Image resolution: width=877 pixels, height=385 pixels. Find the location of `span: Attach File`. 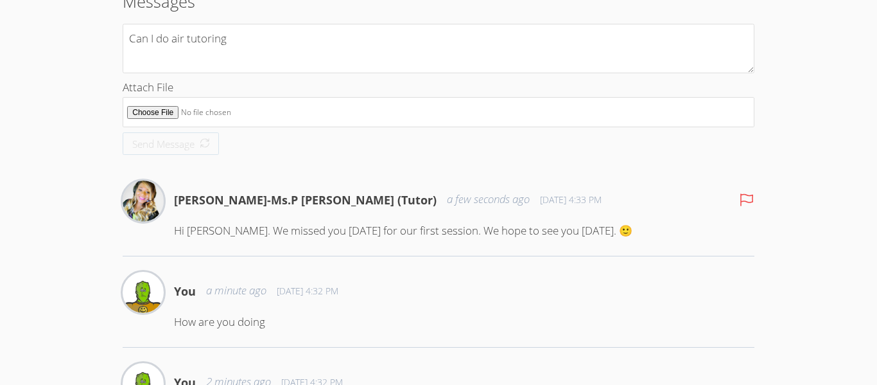

span: Attach File is located at coordinates (148, 87).